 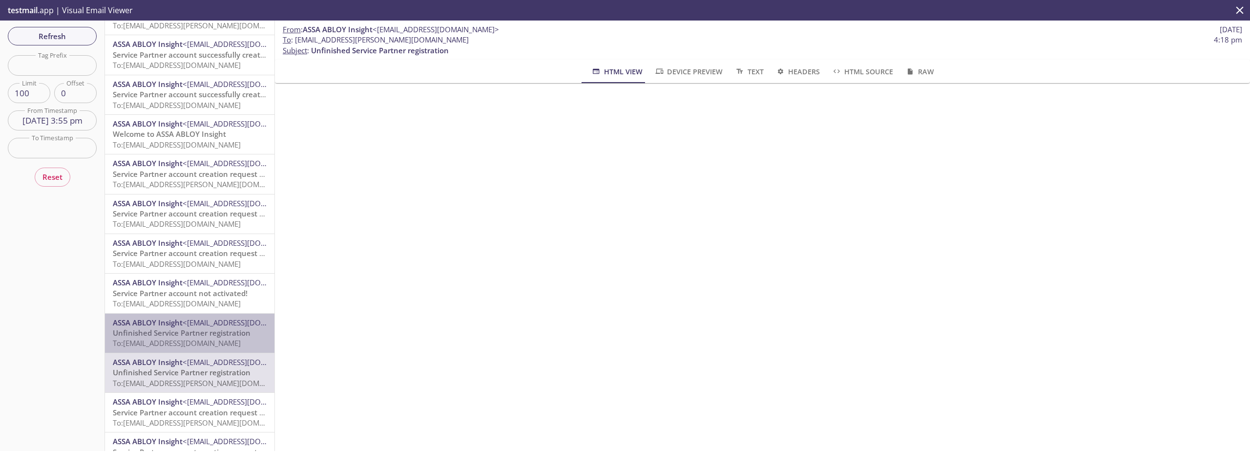 What do you see at coordinates (52, 36) in the screenshot?
I see `button: Refresh` at bounding box center [52, 36].